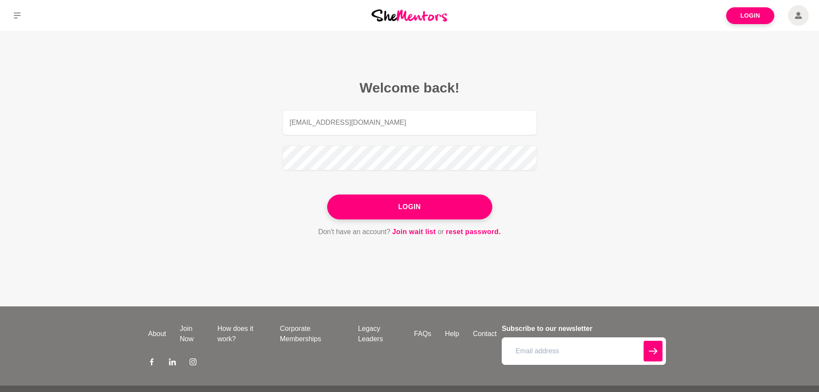  Describe the element at coordinates (409, 15) in the screenshot. I see `img: She Mentors Logo` at that location.